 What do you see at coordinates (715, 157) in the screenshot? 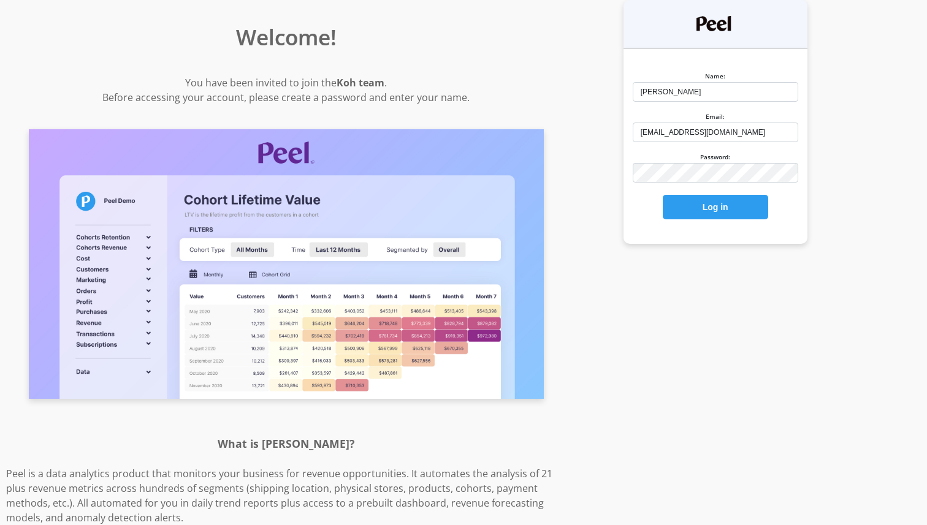
I see `label: Password:` at bounding box center [715, 157].